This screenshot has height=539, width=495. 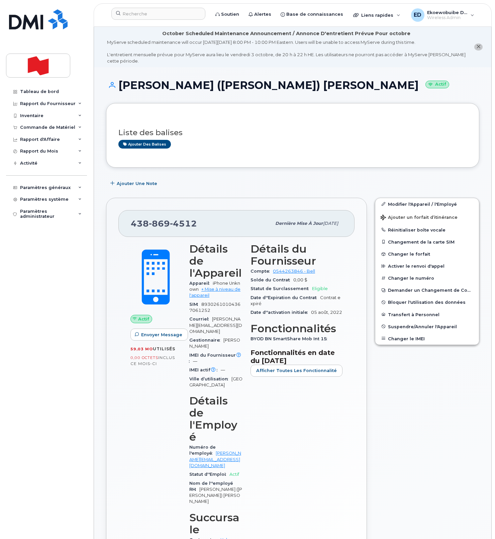 I want to click on span: Nom de l''employé RH, so click(x=211, y=486).